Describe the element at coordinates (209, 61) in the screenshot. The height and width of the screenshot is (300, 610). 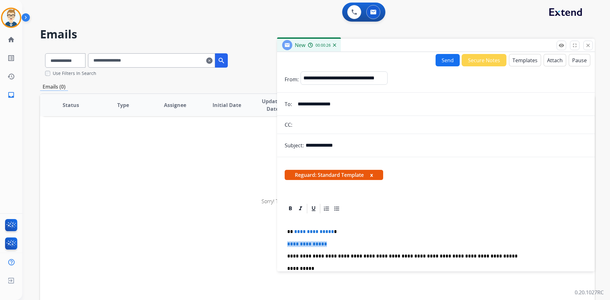
I see `mat-icon: clear` at that location.